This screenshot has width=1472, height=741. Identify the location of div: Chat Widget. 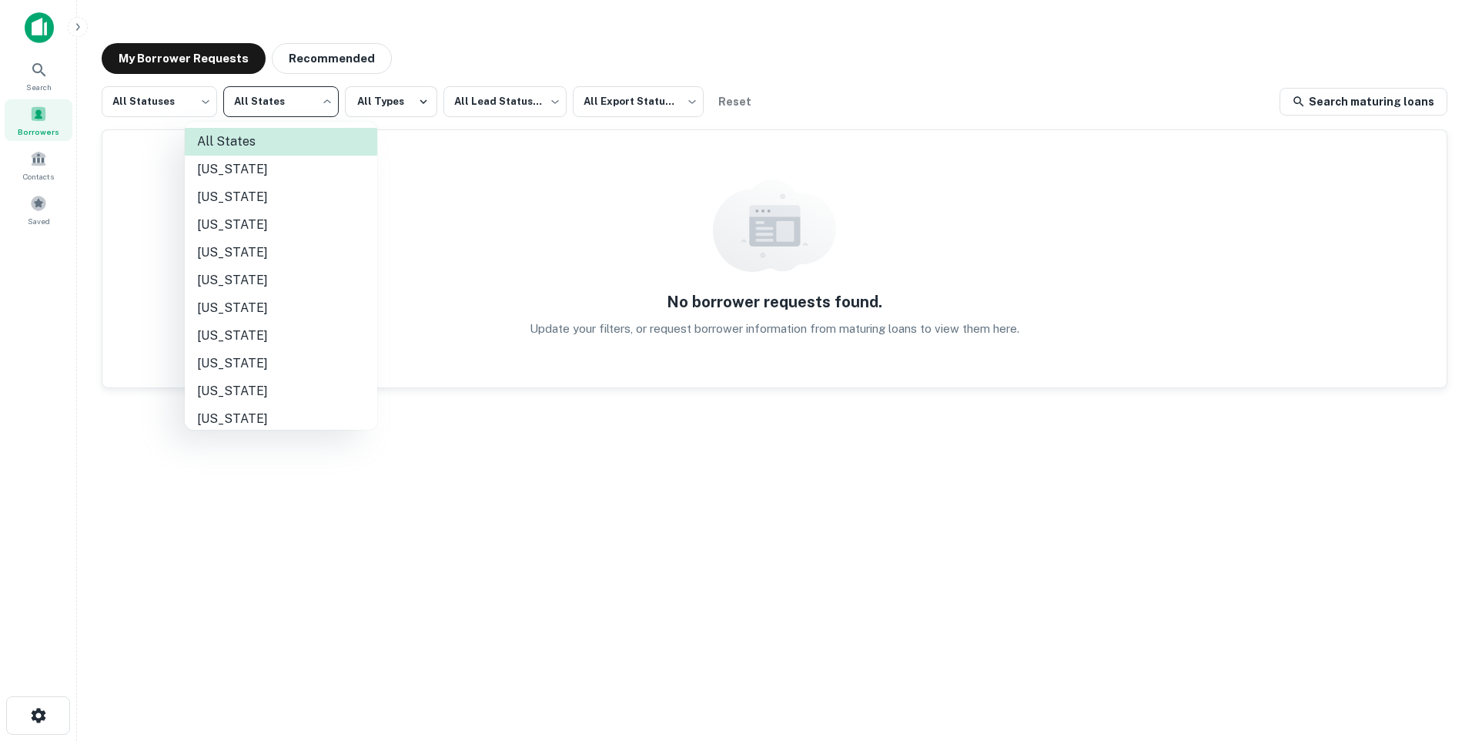
(1433, 654).